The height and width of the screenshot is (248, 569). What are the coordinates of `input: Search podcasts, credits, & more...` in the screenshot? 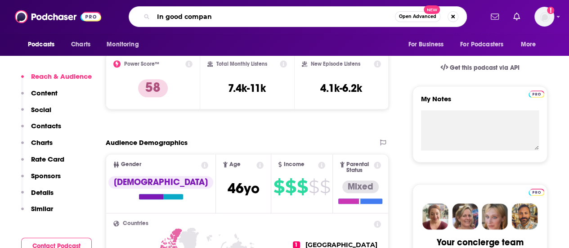 It's located at (274, 17).